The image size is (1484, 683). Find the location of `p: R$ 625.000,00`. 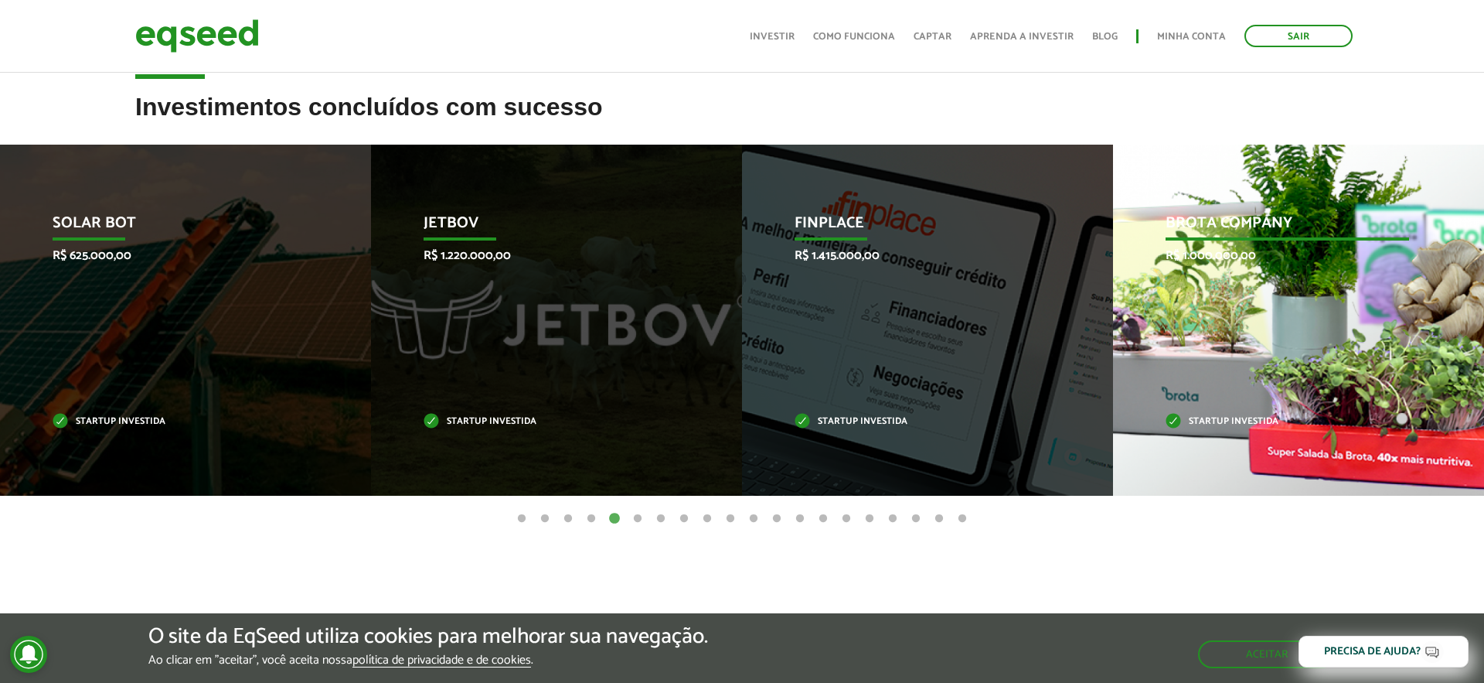

p: R$ 625.000,00 is located at coordinates (174, 255).